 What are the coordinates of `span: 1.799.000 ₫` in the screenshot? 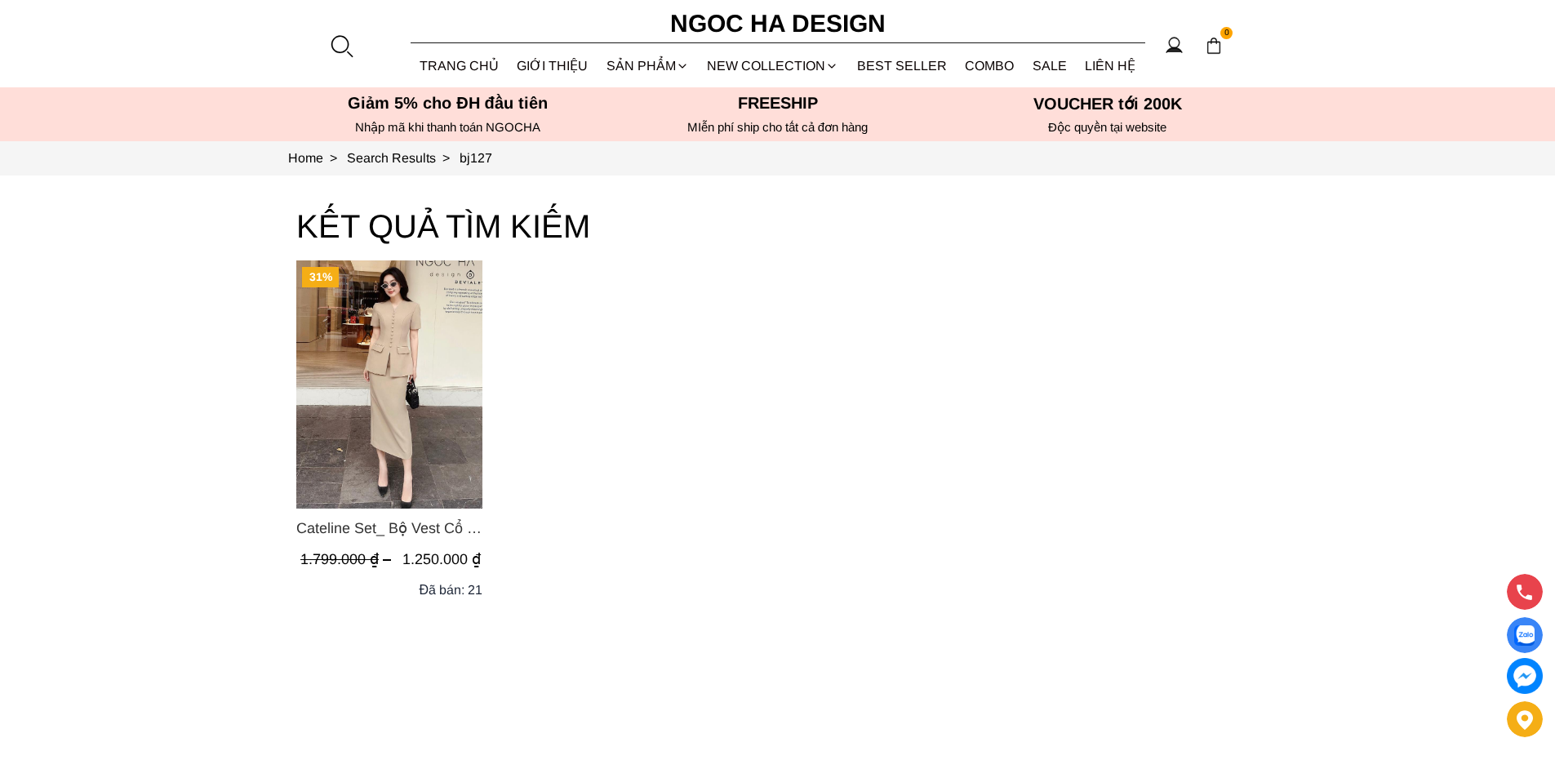 It's located at (348, 559).